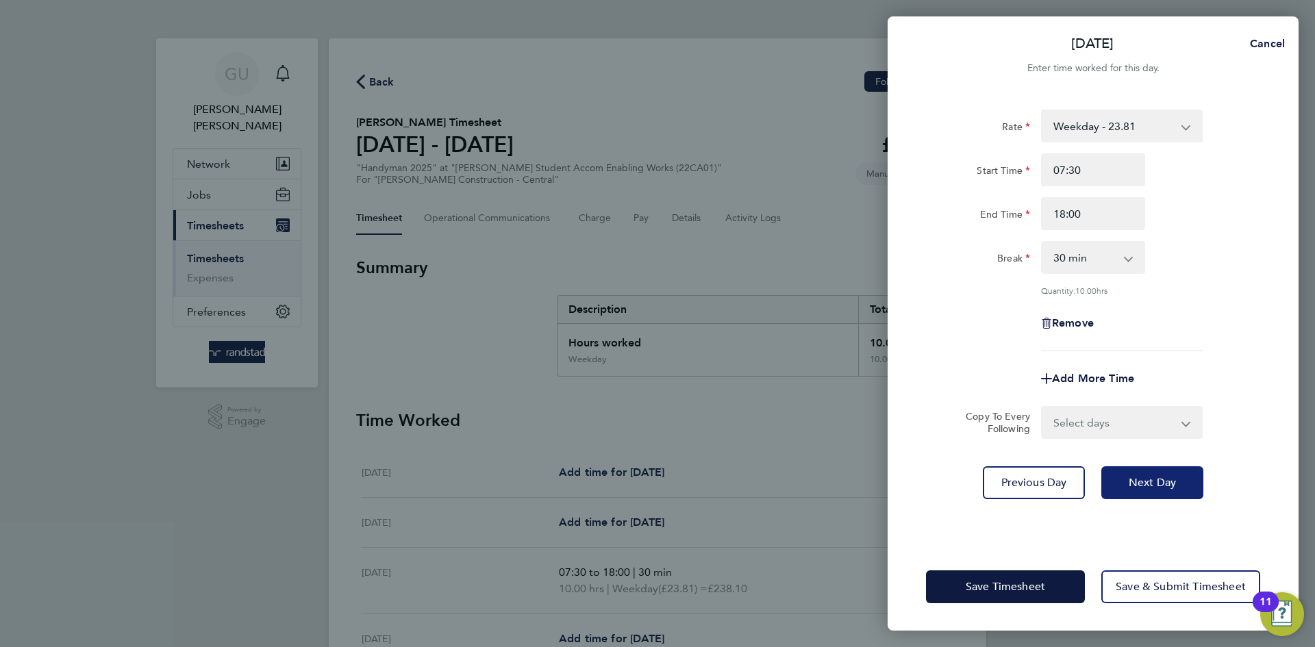 The width and height of the screenshot is (1315, 647). What do you see at coordinates (1265, 611) in the screenshot?
I see `div: 11` at bounding box center [1265, 611].